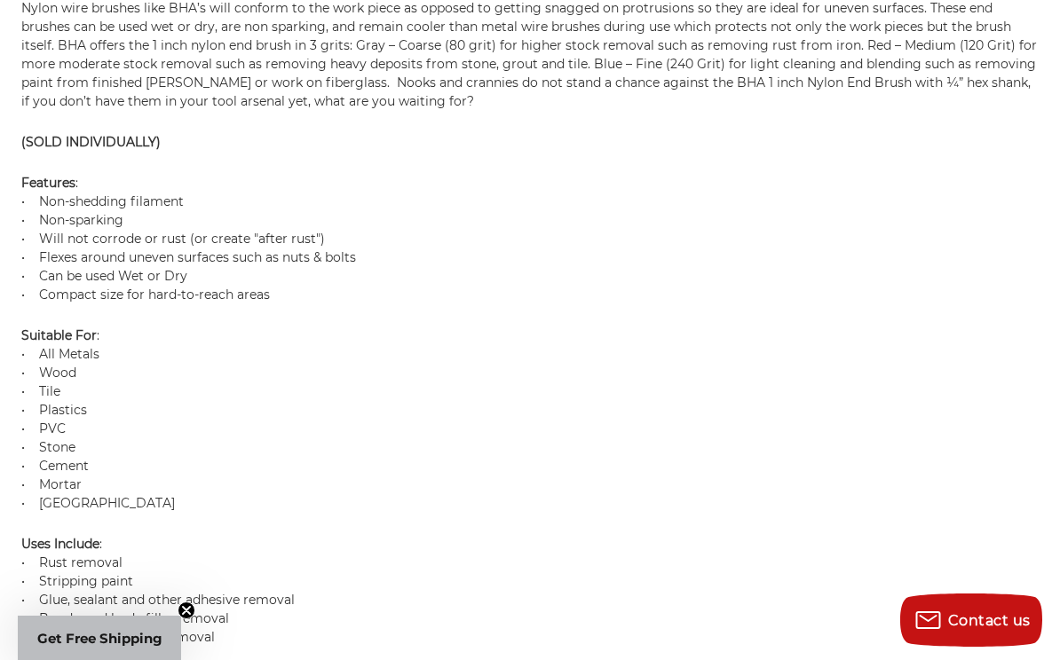 The height and width of the screenshot is (660, 1060). I want to click on span: Get Free Shipping, so click(99, 638).